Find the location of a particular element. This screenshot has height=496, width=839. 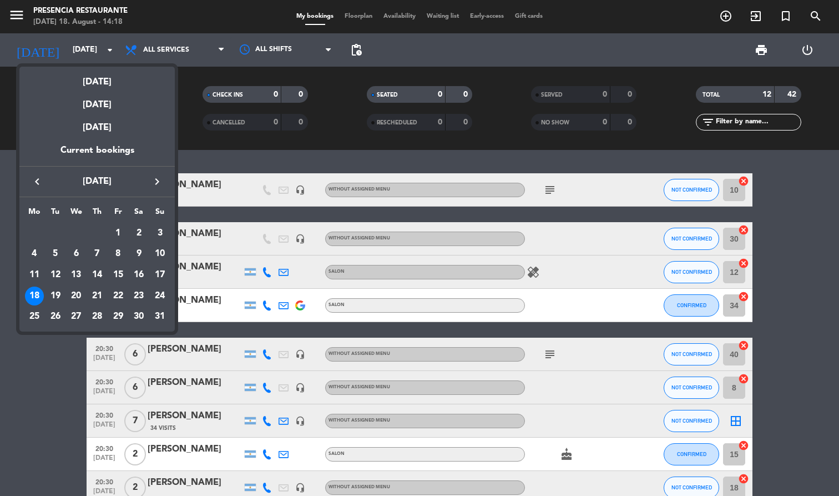

td: August 25, 2025 is located at coordinates (34, 317).